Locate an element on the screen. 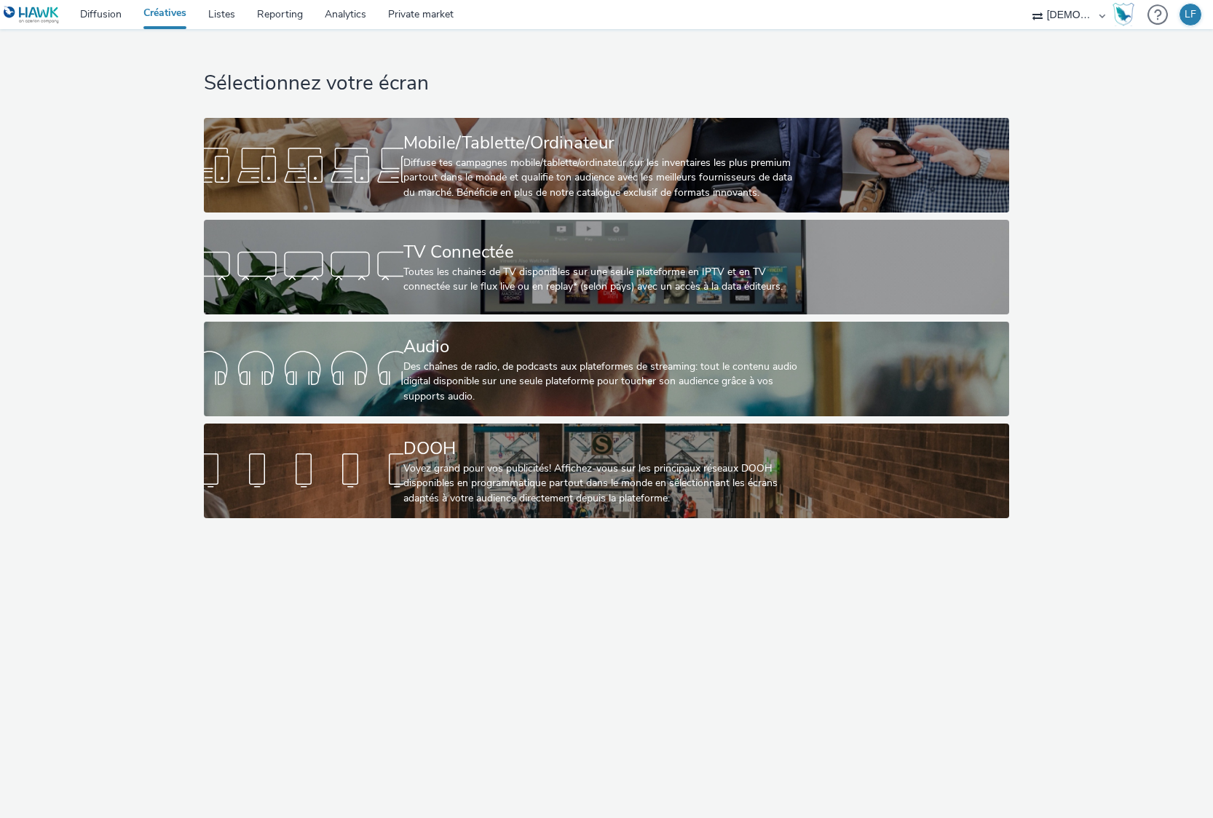 This screenshot has width=1213, height=818. div: Audio is located at coordinates (603, 346).